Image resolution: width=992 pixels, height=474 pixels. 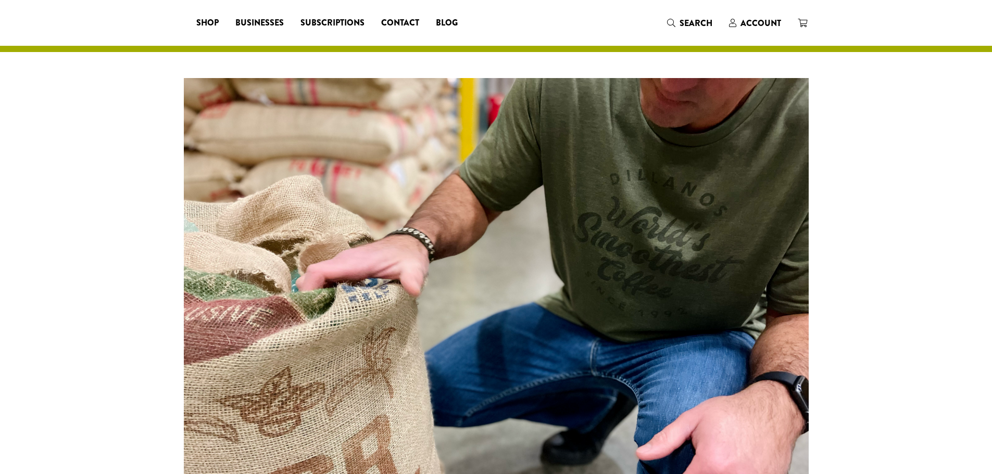 What do you see at coordinates (689, 23) in the screenshot?
I see `a: Search` at bounding box center [689, 23].